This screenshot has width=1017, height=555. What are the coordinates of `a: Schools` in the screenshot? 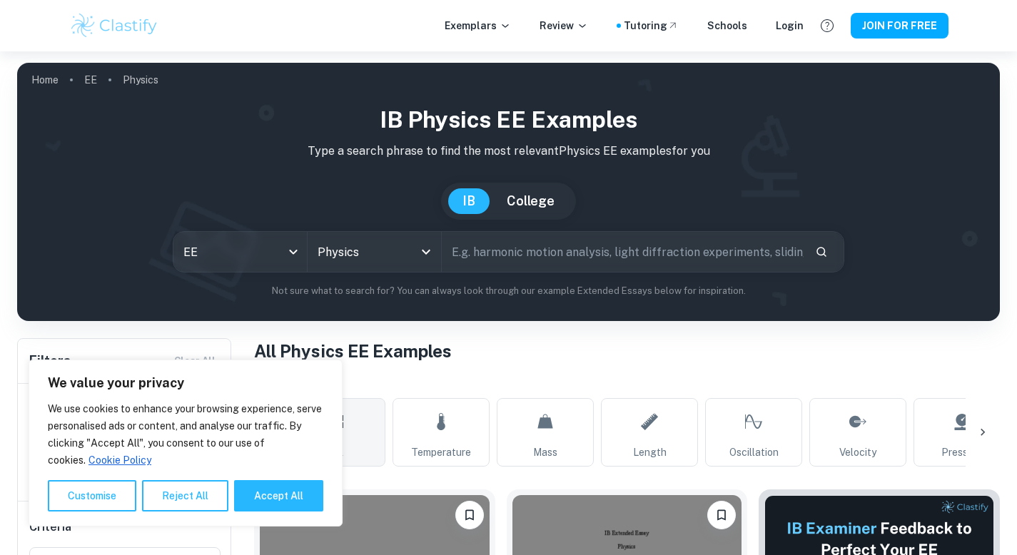 It's located at (727, 26).